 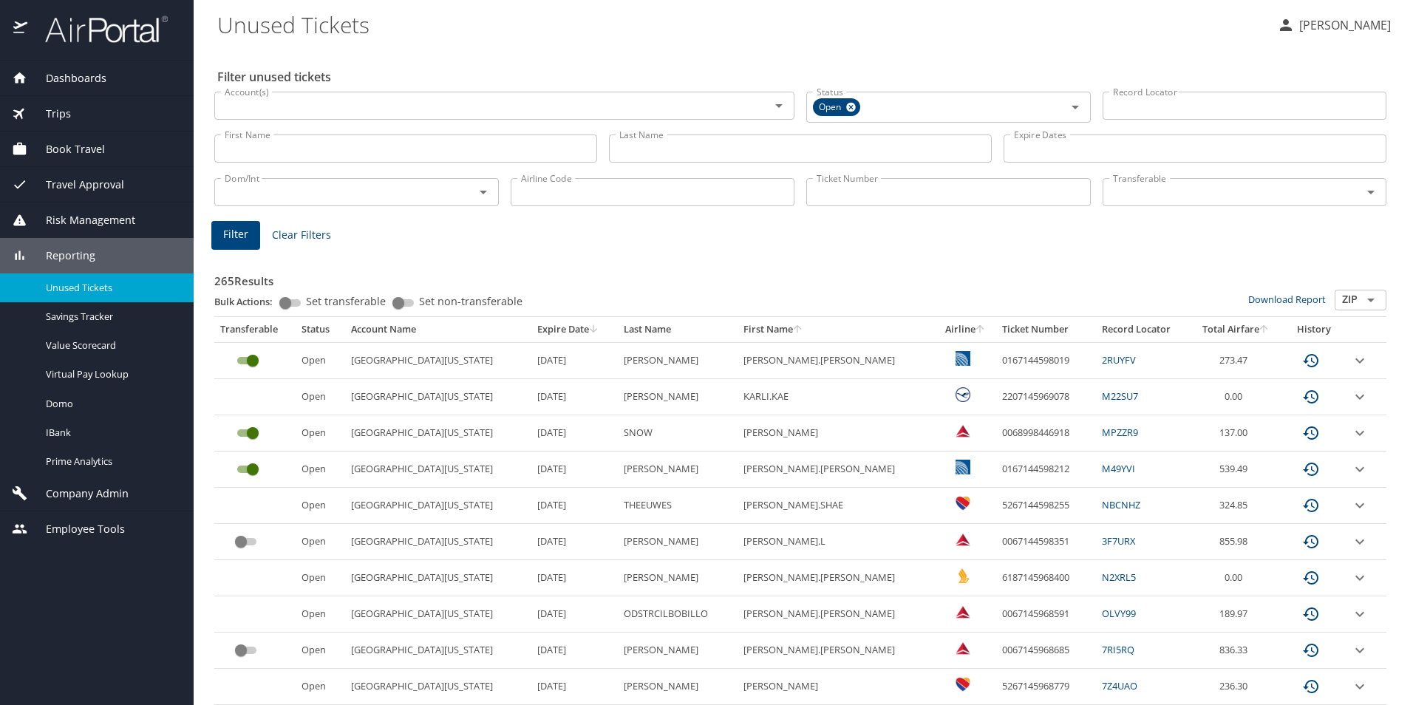 What do you see at coordinates (574, 330) in the screenshot?
I see `th: Expire Date` at bounding box center [574, 330].